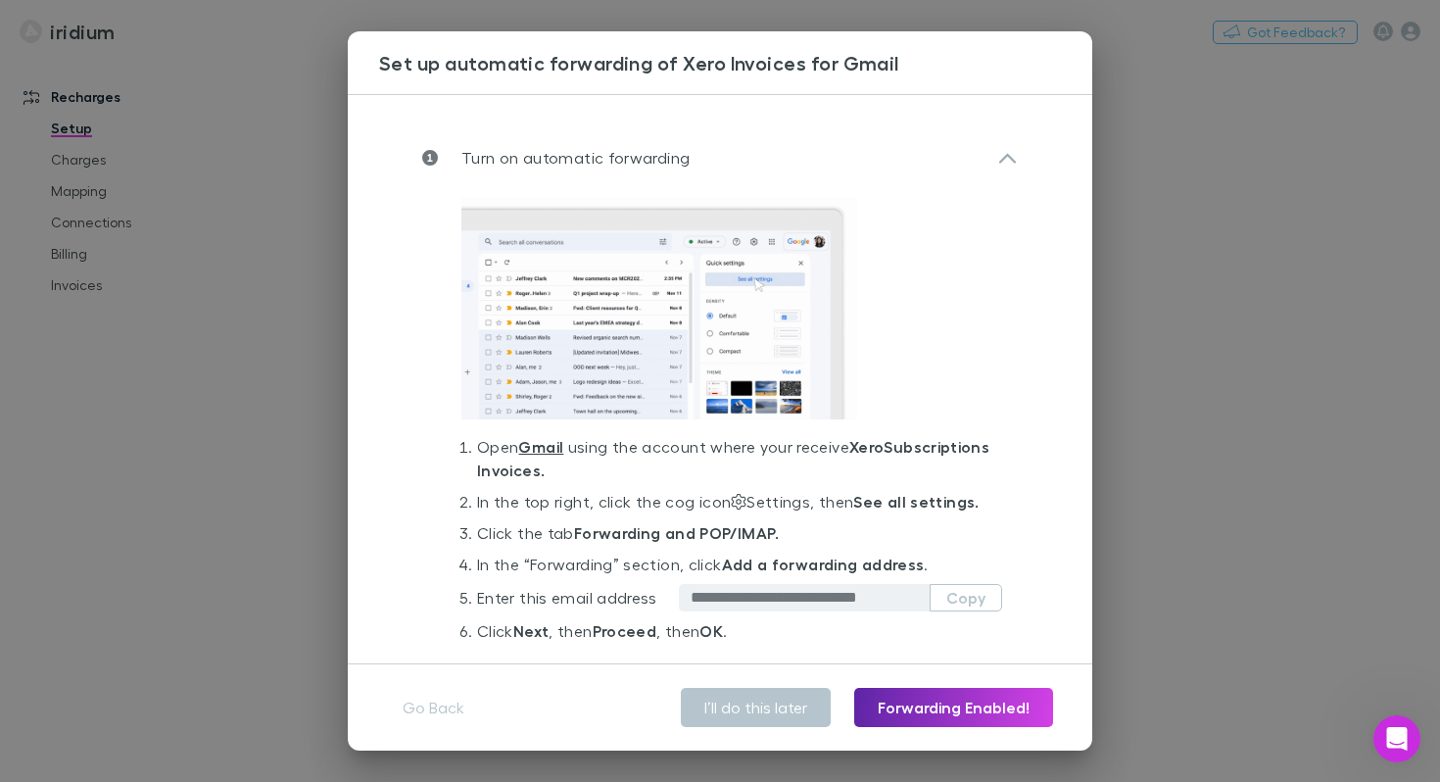 Image resolution: width=1440 pixels, height=782 pixels. Describe the element at coordinates (541, 447) in the screenshot. I see `a: Gmail` at that location.